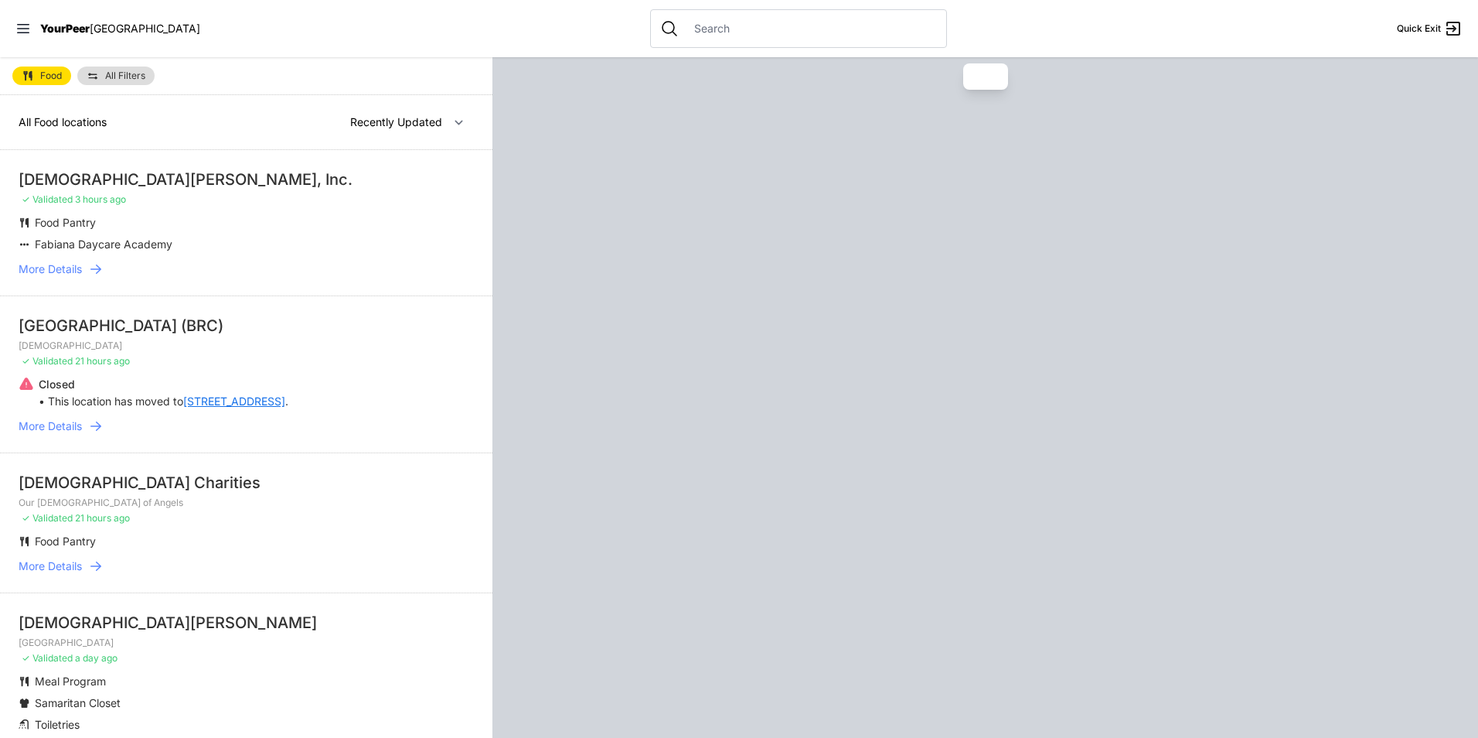 This screenshot has height=738, width=1478. What do you see at coordinates (125, 76) in the screenshot?
I see `span: All Filters` at bounding box center [125, 76].